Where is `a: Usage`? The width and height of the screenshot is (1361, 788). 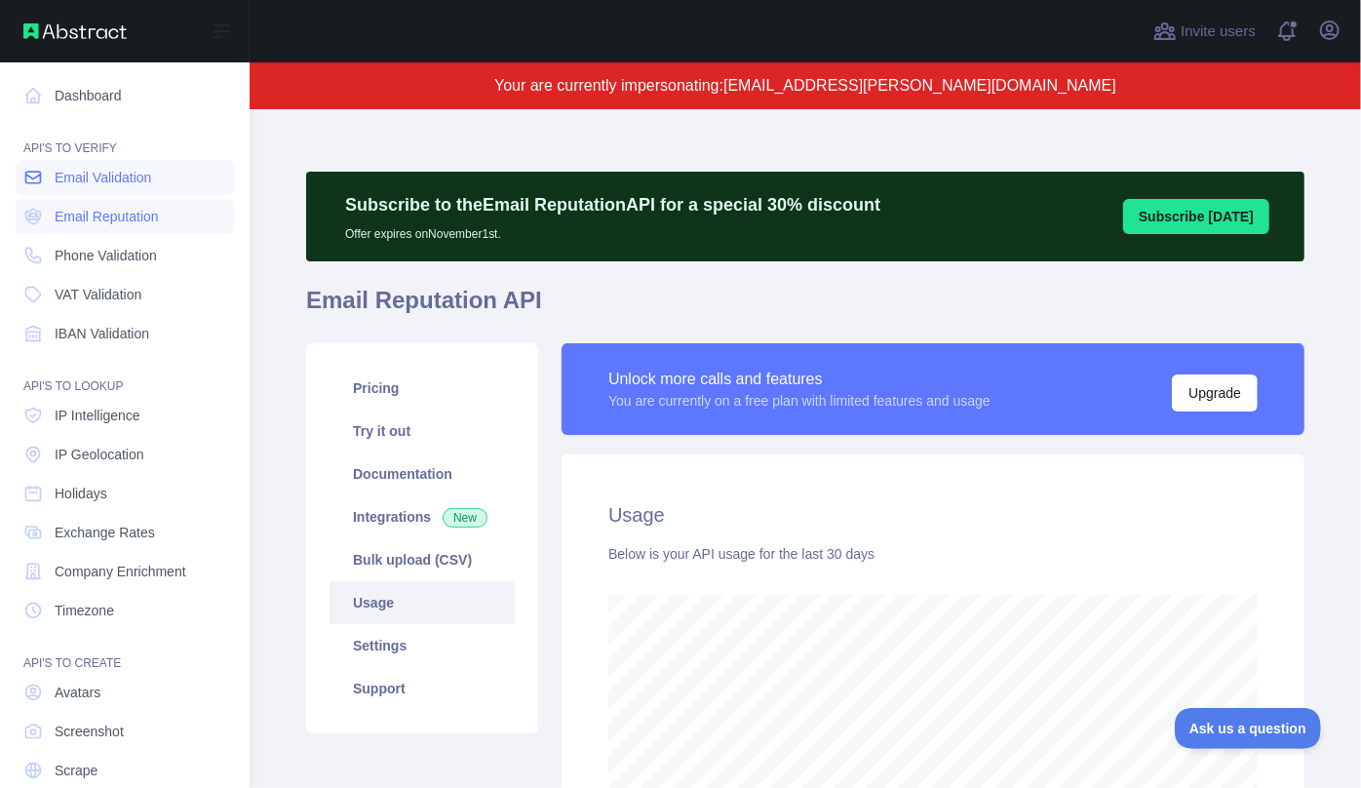
a: Usage is located at coordinates (422, 602).